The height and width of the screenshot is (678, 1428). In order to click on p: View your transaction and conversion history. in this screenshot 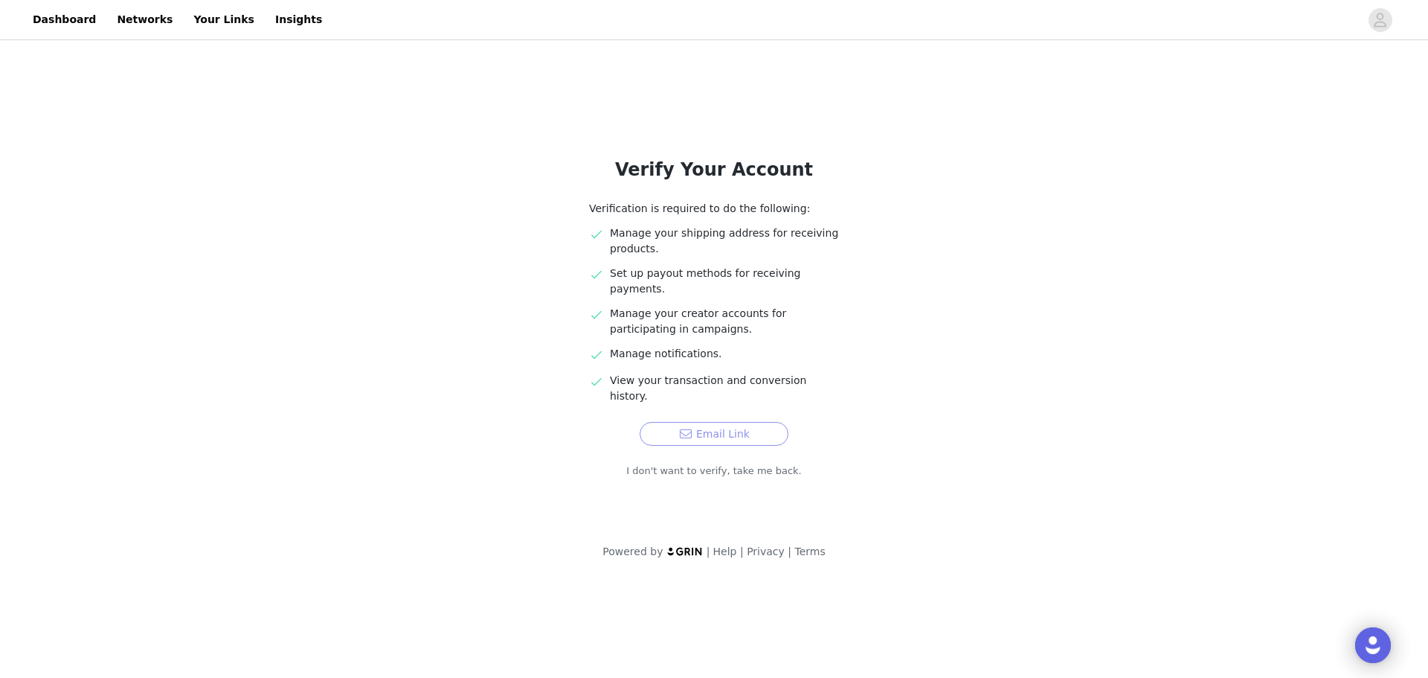, I will do `click(725, 388)`.